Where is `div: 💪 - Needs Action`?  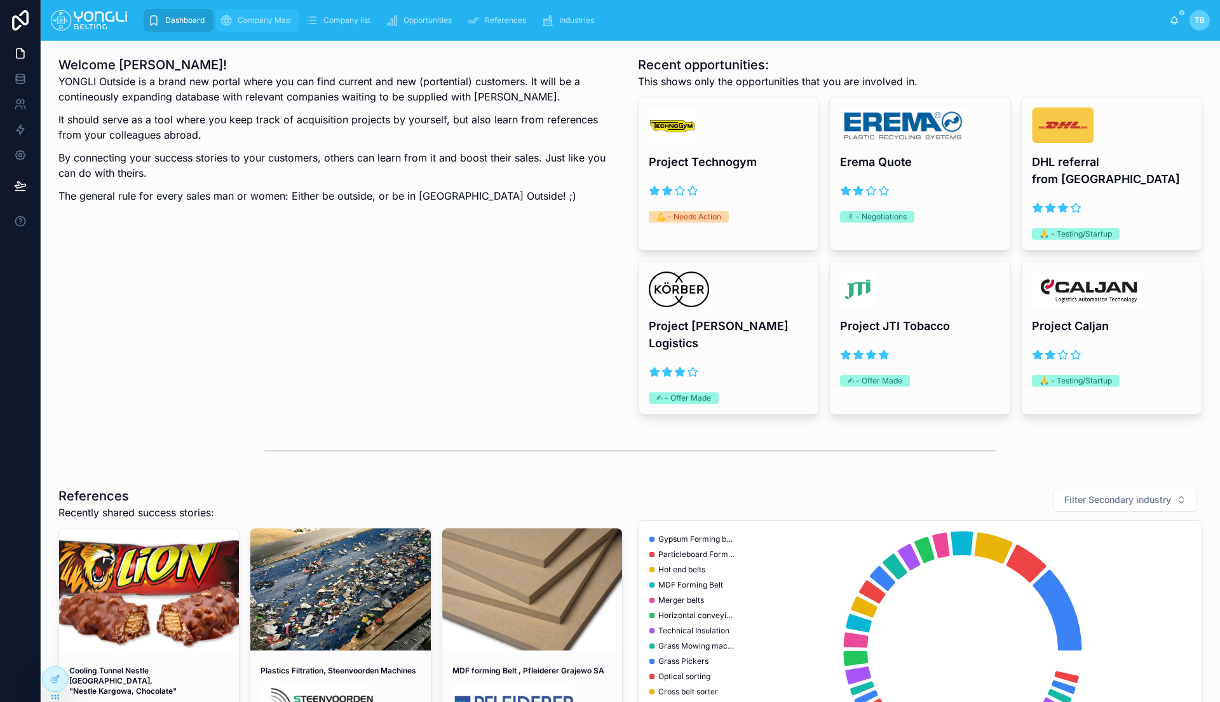 div: 💪 - Needs Action is located at coordinates (689, 217).